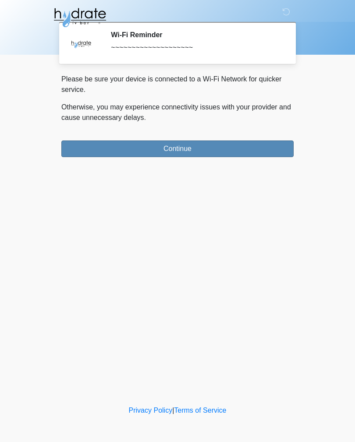 The image size is (355, 442). What do you see at coordinates (177, 85) in the screenshot?
I see `p: Please be sure your device is connected to a Wi-Fi Network for quicker service.` at bounding box center [177, 85].